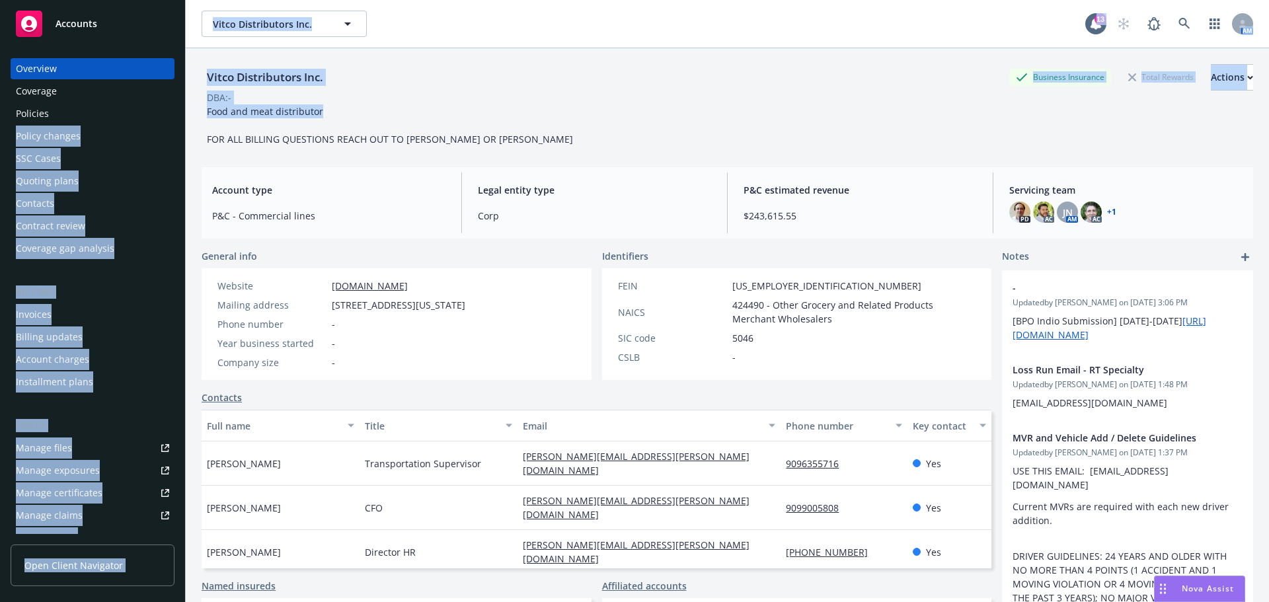  What do you see at coordinates (329, 216) in the screenshot?
I see `span: P&C - Commercial lines` at bounding box center [329, 216].